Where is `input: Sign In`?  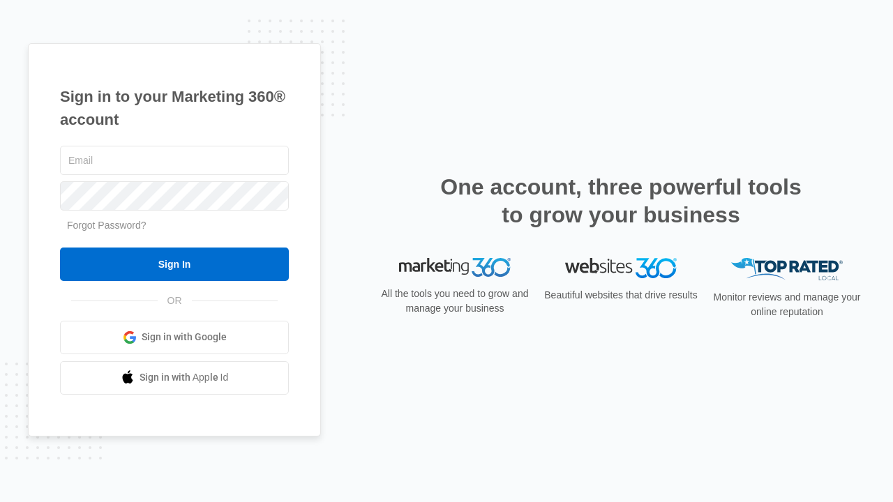
input: Sign In is located at coordinates (174, 264).